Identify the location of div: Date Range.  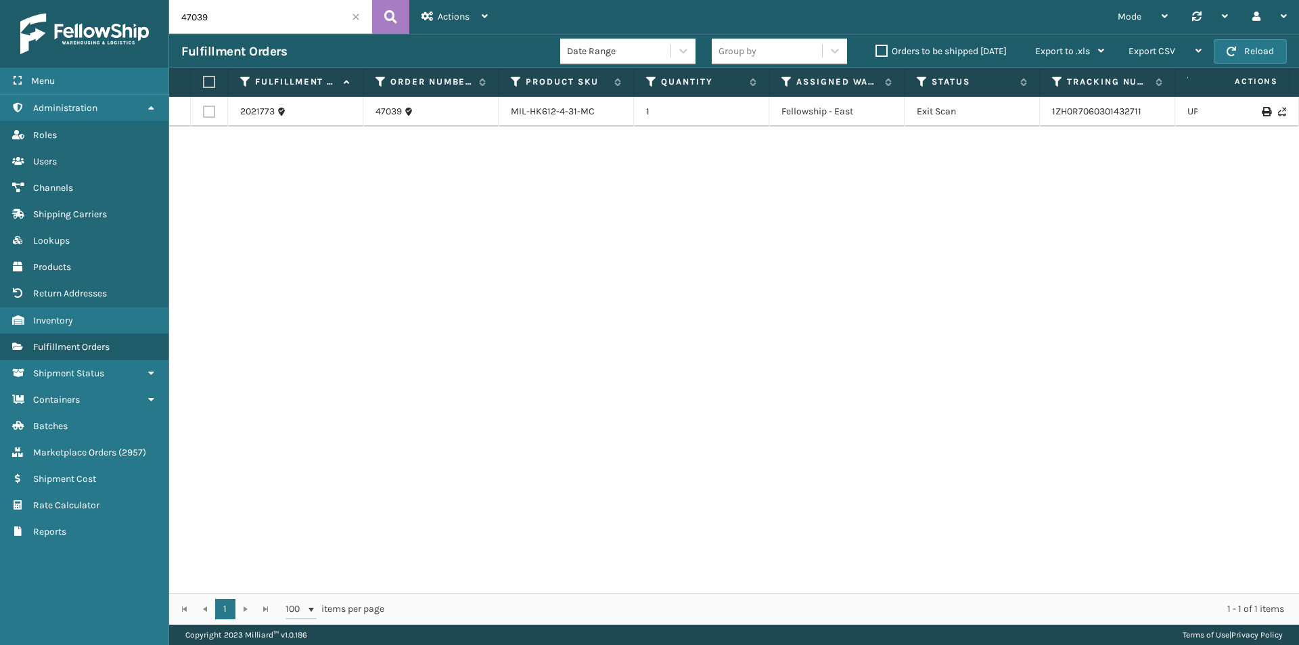
(619, 51).